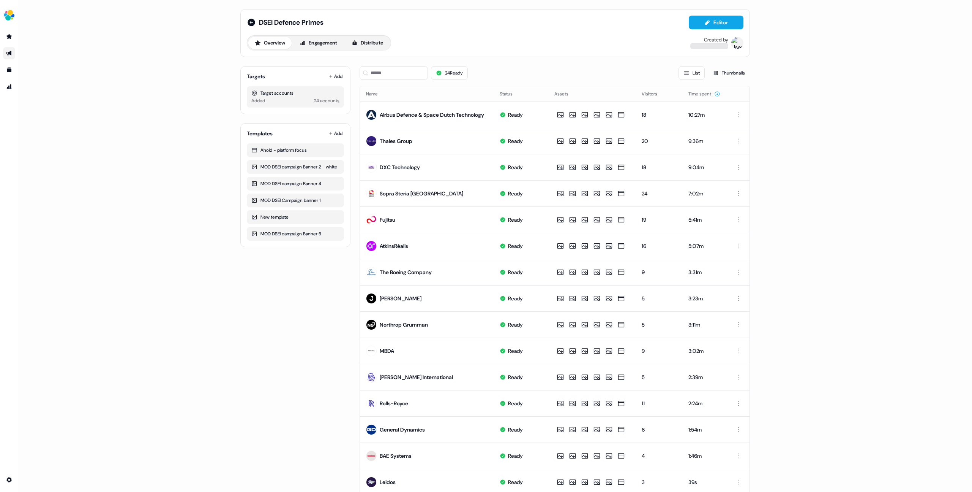  I want to click on button: Distribute, so click(367, 43).